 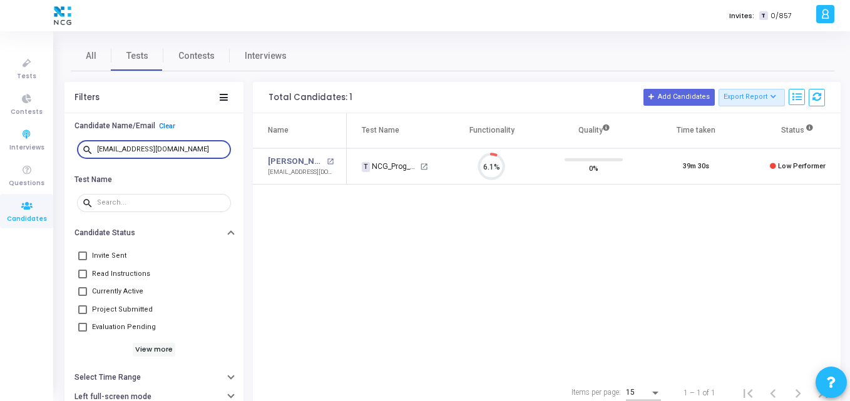 I want to click on button: Export Report, so click(x=752, y=98).